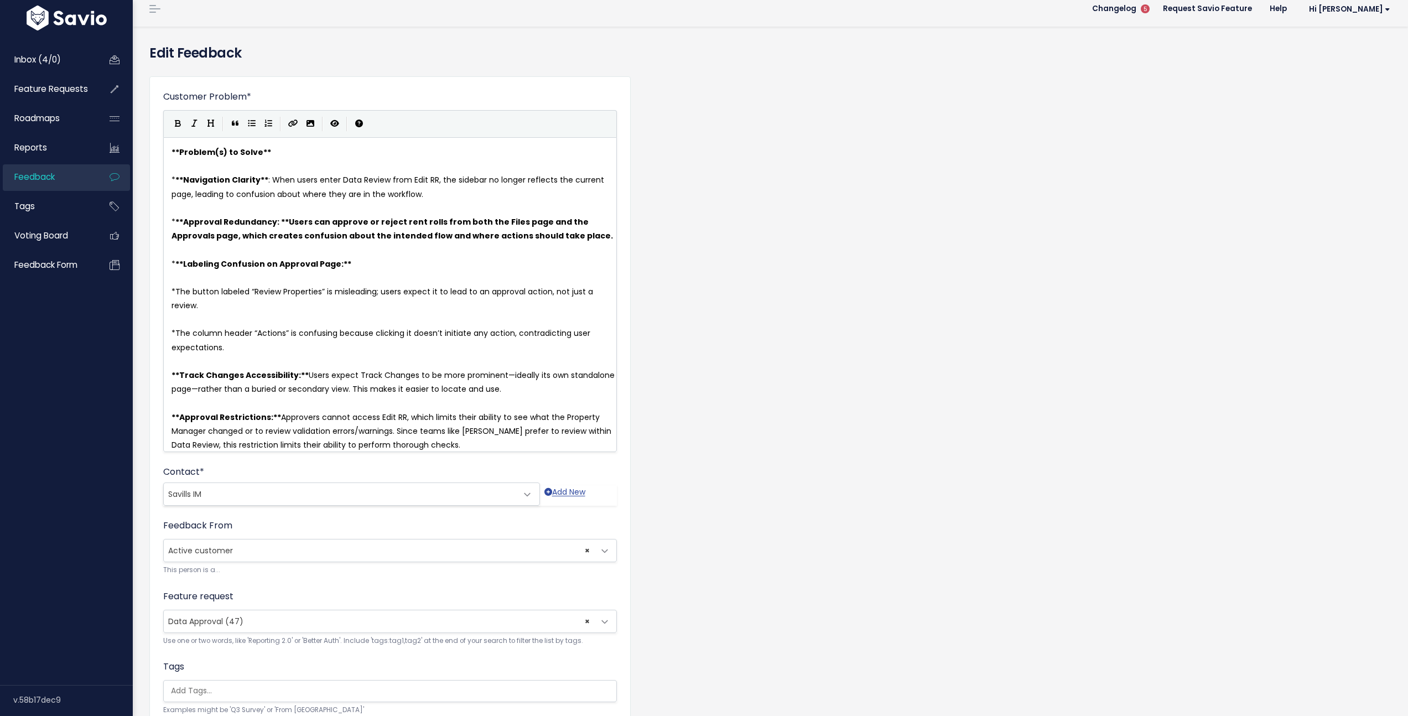 The width and height of the screenshot is (1408, 716). What do you see at coordinates (1278, 9) in the screenshot?
I see `a: Help` at bounding box center [1278, 9].